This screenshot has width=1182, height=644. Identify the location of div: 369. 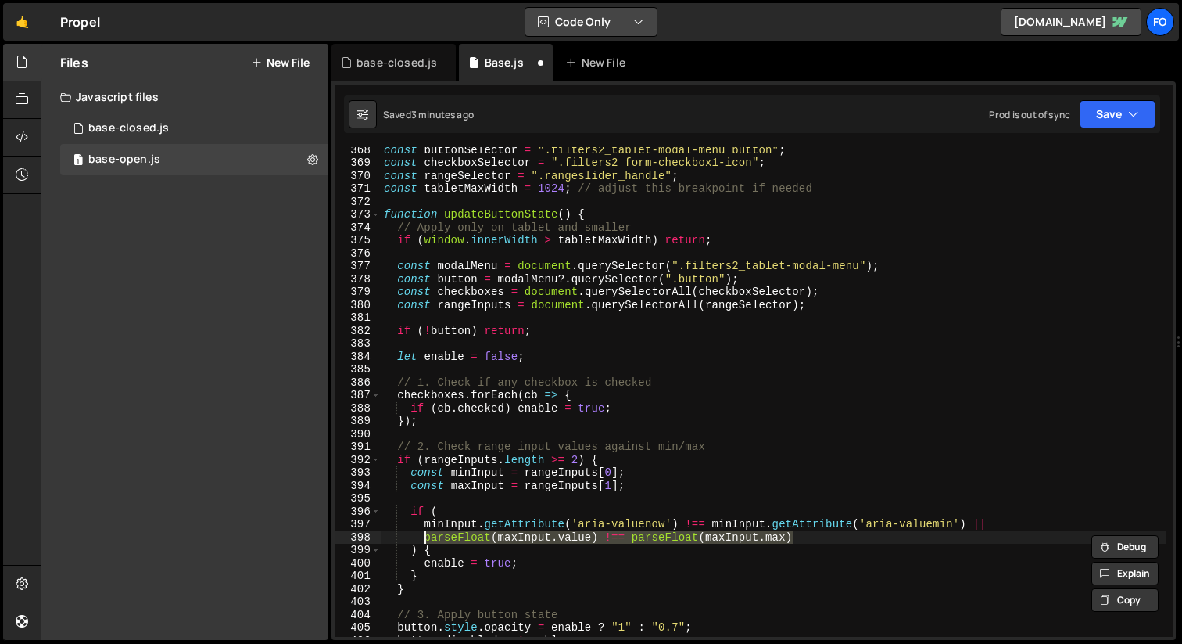
(357, 163).